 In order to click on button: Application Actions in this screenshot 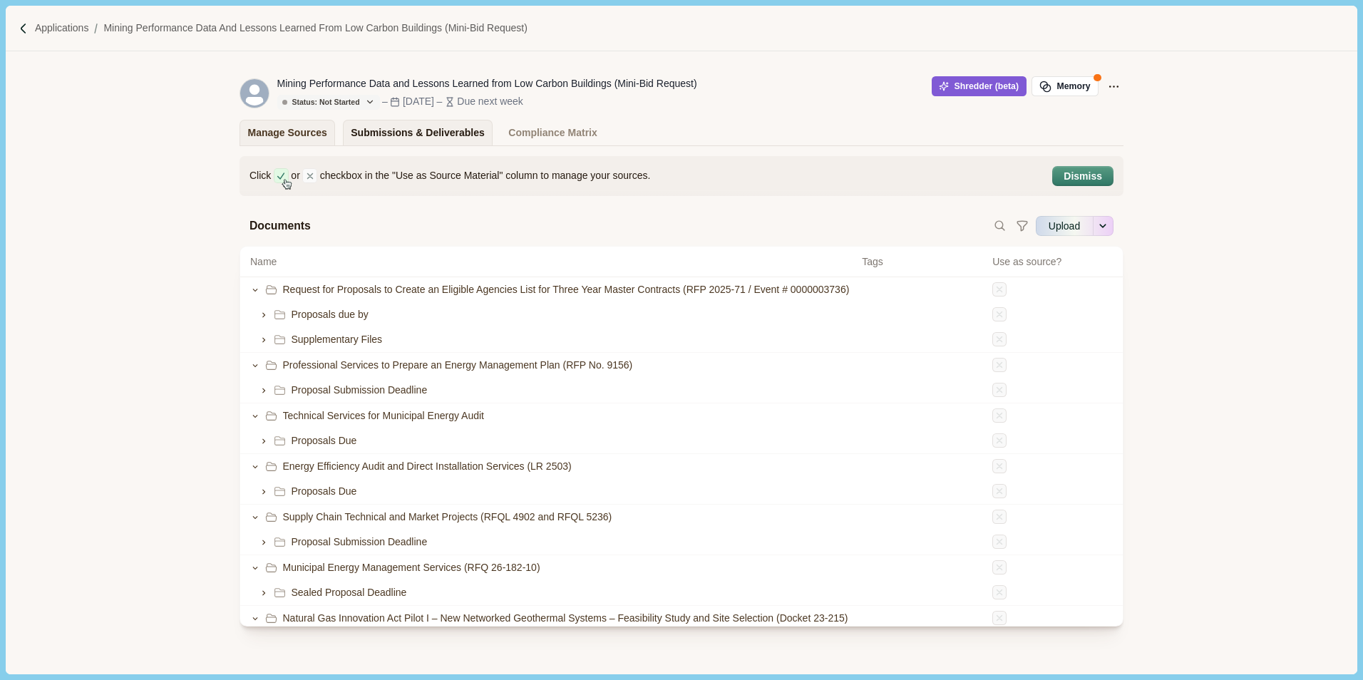, I will do `click(1114, 86)`.